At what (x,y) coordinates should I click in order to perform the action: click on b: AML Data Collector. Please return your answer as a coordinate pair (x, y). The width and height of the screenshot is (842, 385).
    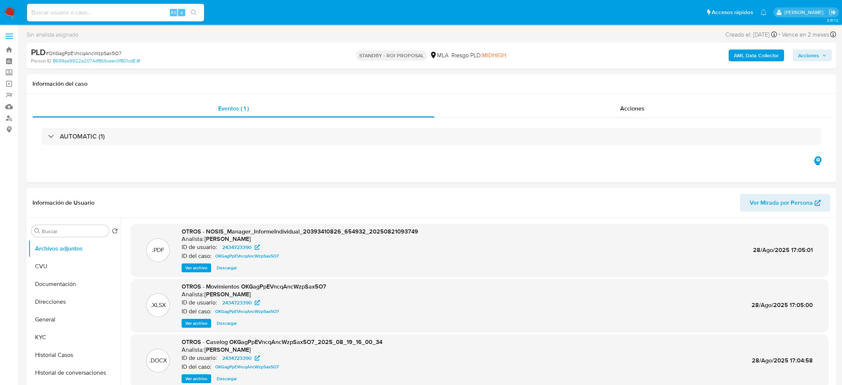
    Looking at the image, I should click on (756, 55).